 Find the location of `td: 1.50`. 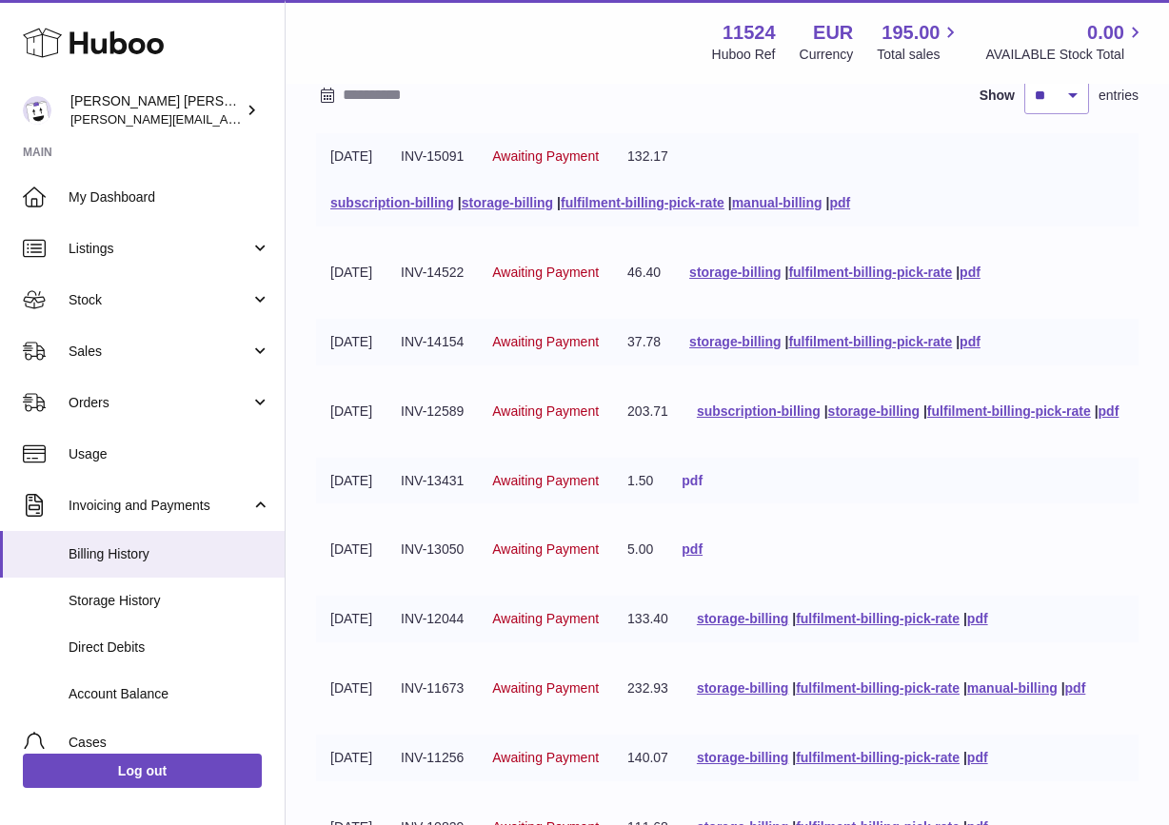

td: 1.50 is located at coordinates (640, 481).